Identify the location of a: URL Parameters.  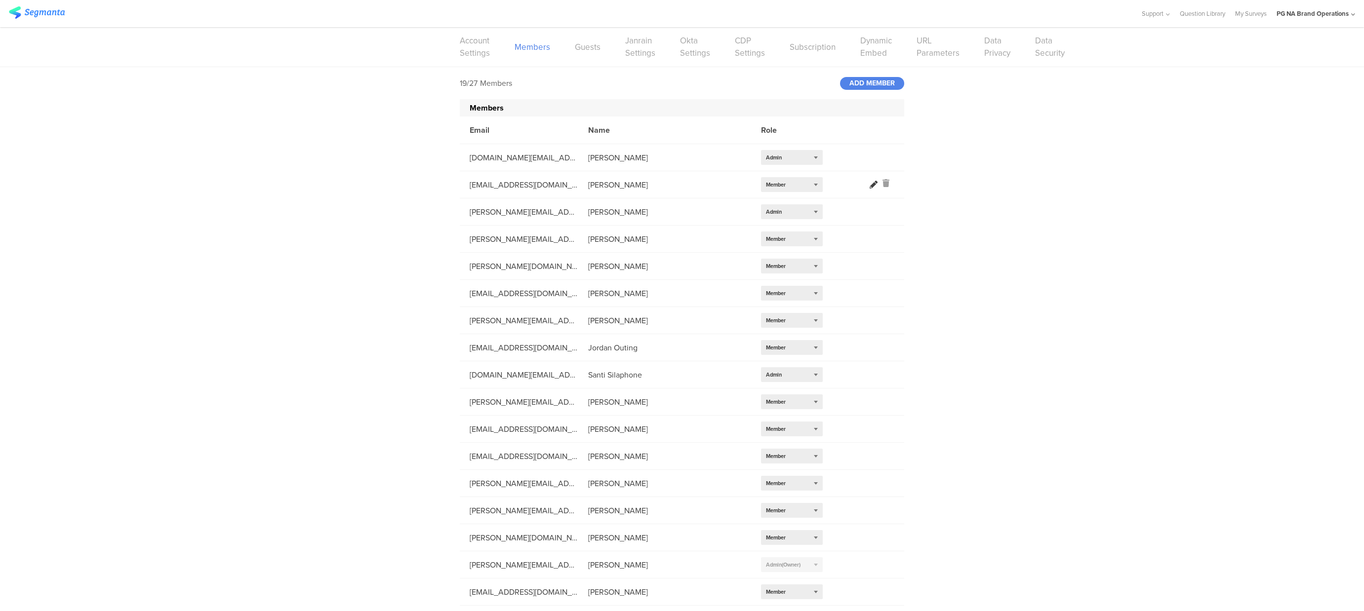
(938, 47).